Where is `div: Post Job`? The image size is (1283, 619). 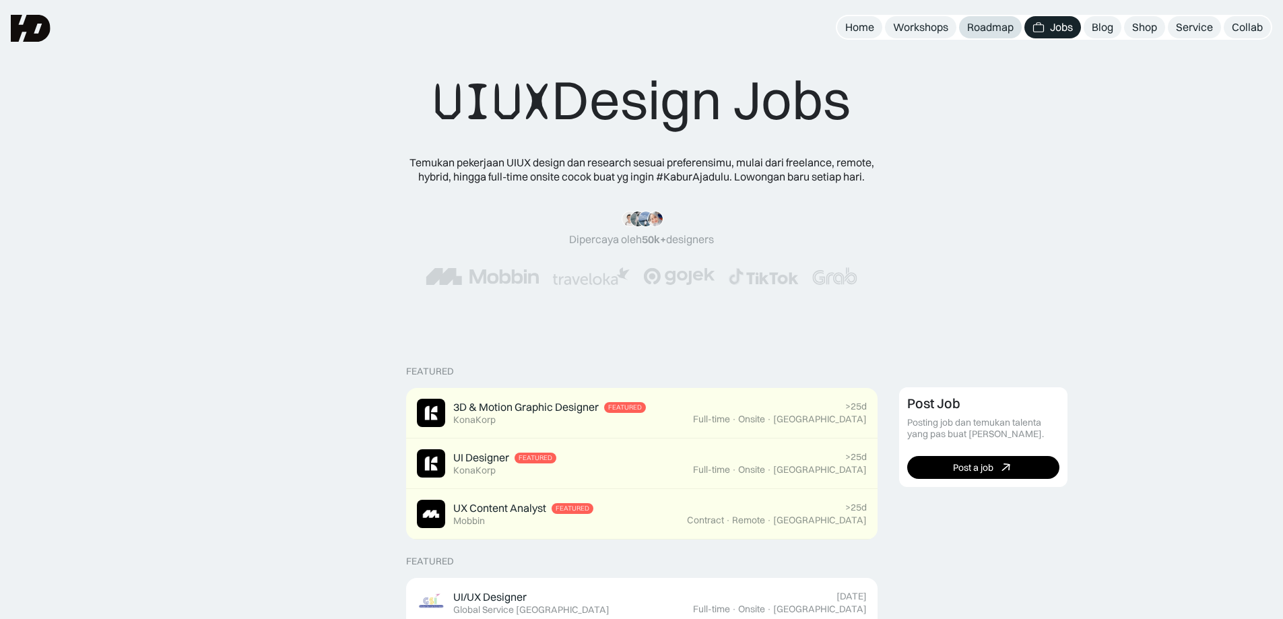 div: Post Job is located at coordinates (934, 404).